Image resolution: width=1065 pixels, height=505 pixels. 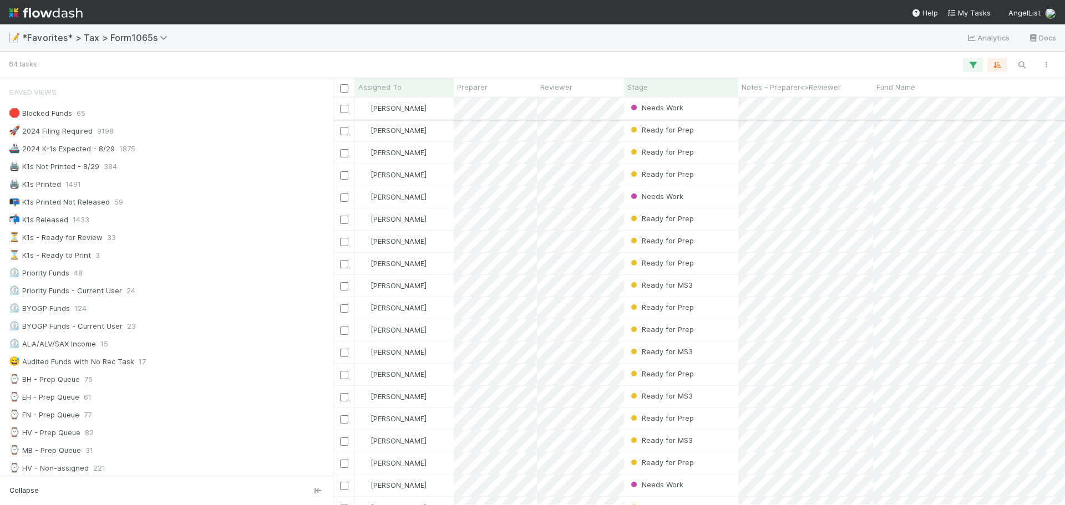 I want to click on span: 15, so click(x=104, y=344).